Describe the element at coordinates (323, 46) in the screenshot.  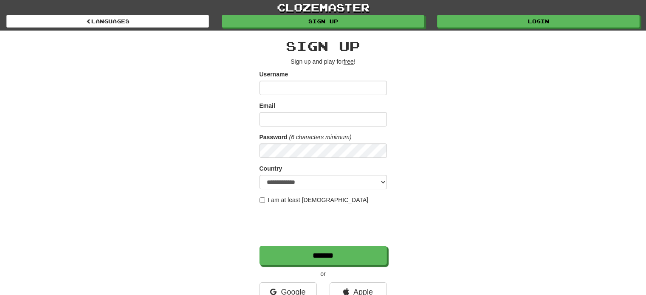
I see `h2: Sign up` at that location.